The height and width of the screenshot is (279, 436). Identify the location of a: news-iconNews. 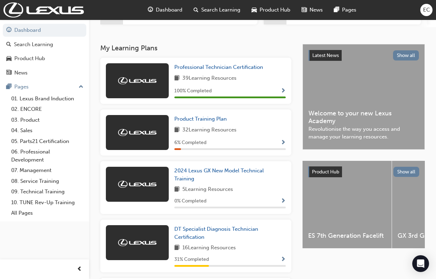
(312, 10).